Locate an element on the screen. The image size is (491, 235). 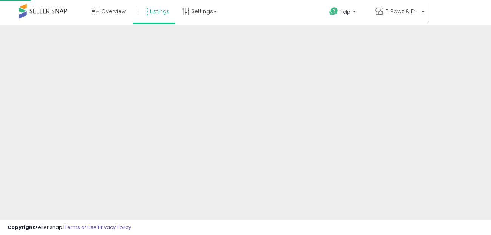
a: Help is located at coordinates (346, 13).